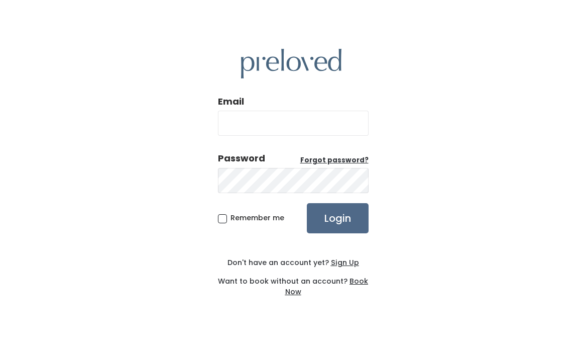 The image size is (586, 346). What do you see at coordinates (293, 262) in the screenshot?
I see `div: Don't have an account yet?` at bounding box center [293, 262].